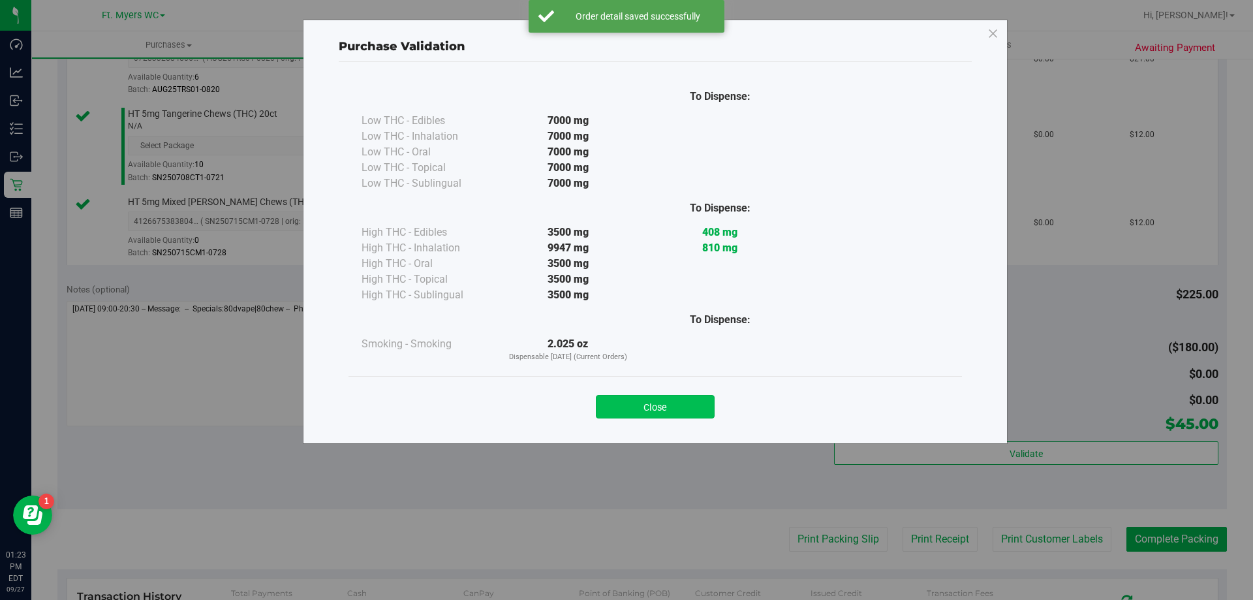 This screenshot has height=600, width=1253. I want to click on div: High THC - Oral, so click(427, 264).